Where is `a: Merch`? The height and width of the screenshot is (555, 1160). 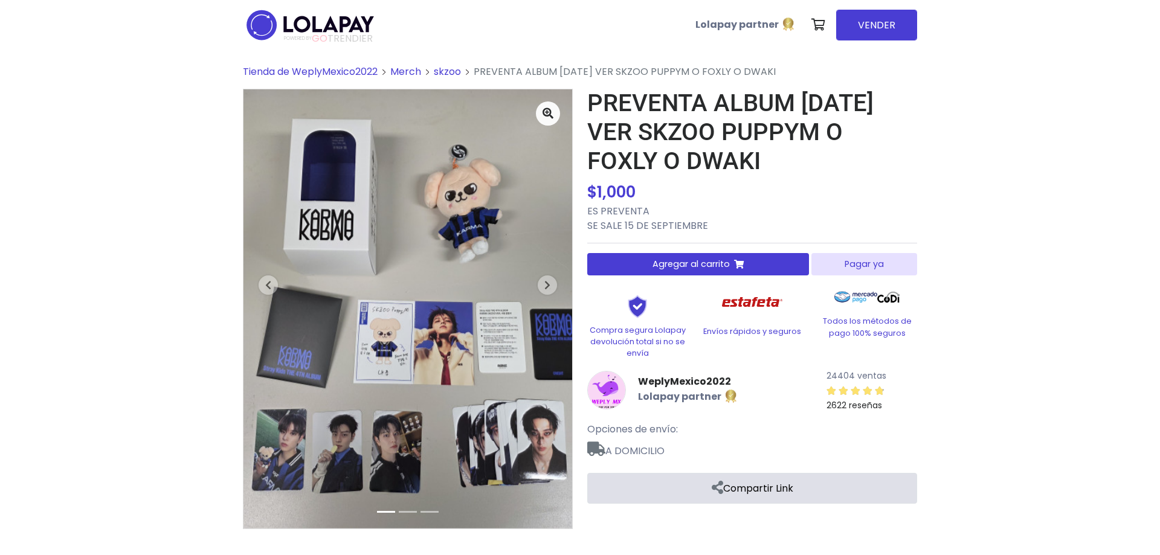 a: Merch is located at coordinates (406, 71).